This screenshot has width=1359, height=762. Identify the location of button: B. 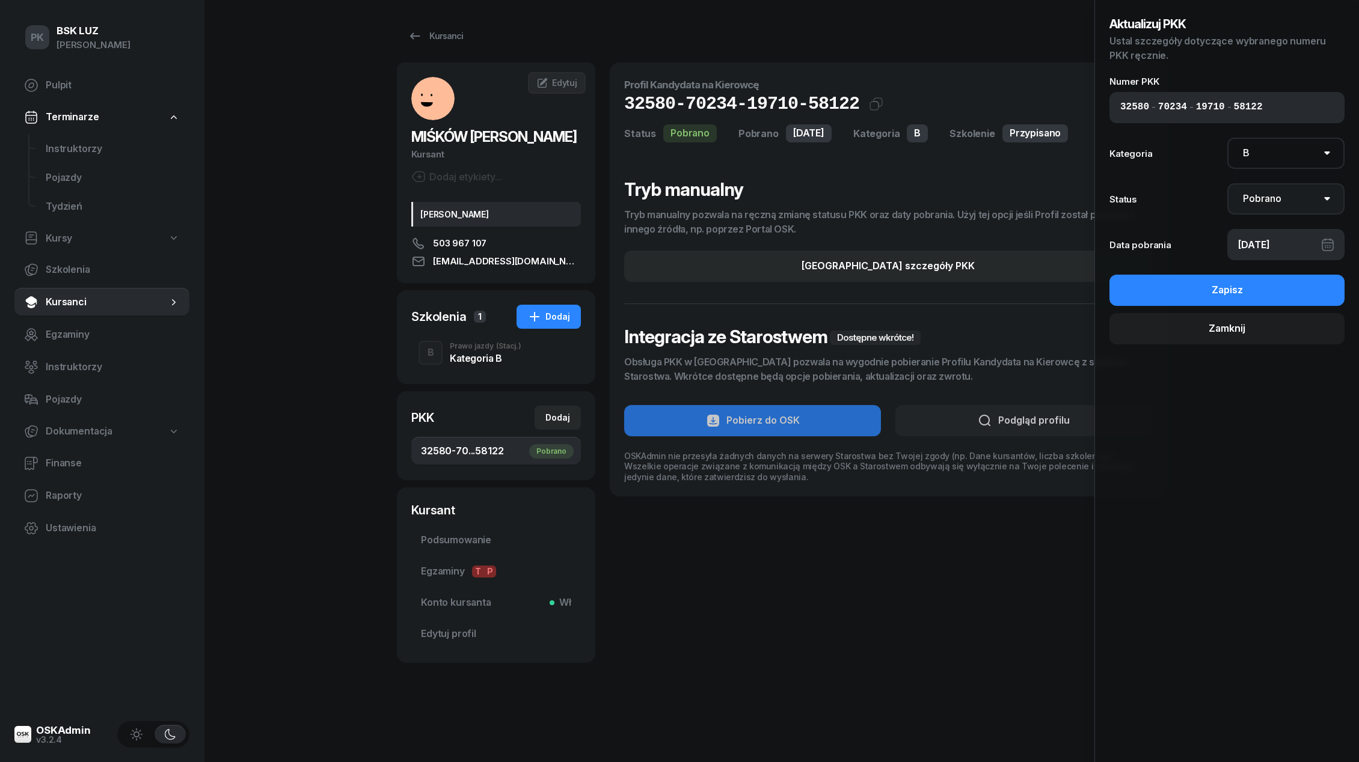
(430, 353).